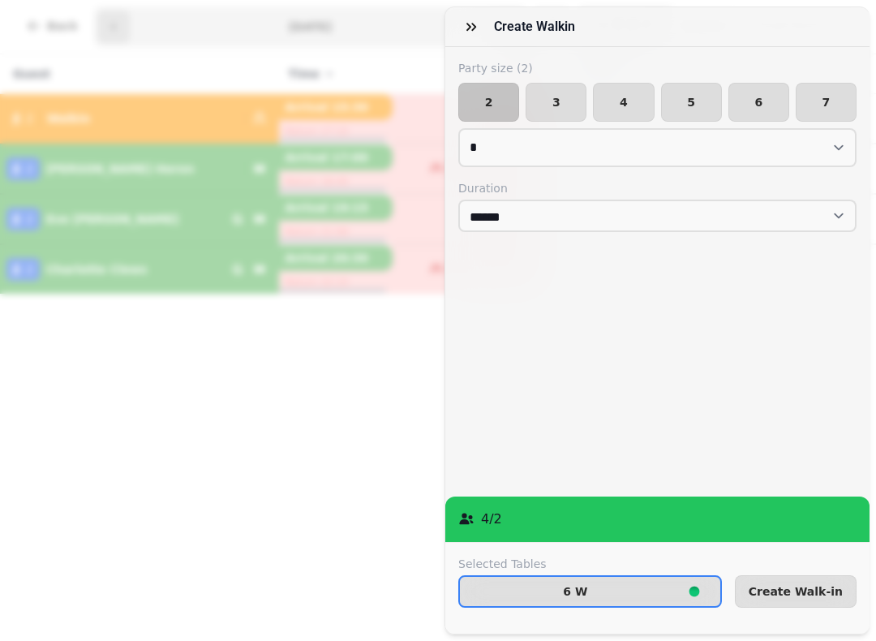 Image resolution: width=876 pixels, height=641 pixels. I want to click on span: 5, so click(691, 102).